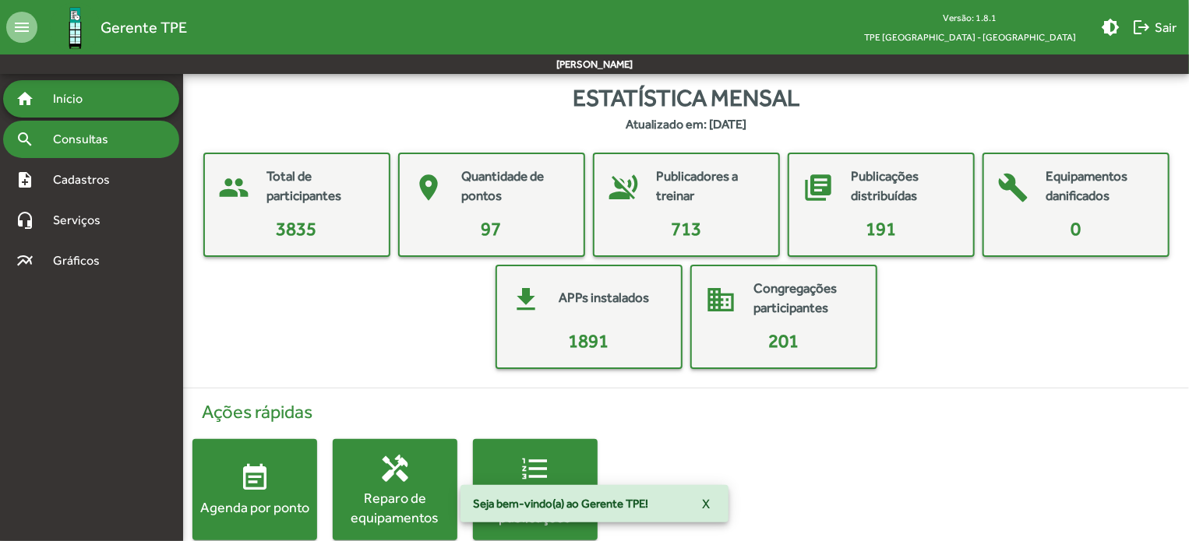 The height and width of the screenshot is (541, 1189). Describe the element at coordinates (604, 298) in the screenshot. I see `mat-card-title: APPs instalados` at that location.